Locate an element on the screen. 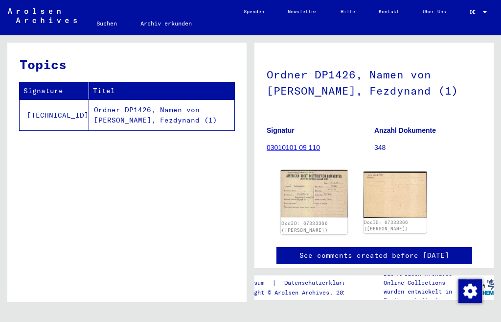 The image size is (501, 322). p: wurden entwickelt in Partnerschaft mit is located at coordinates (424, 296).